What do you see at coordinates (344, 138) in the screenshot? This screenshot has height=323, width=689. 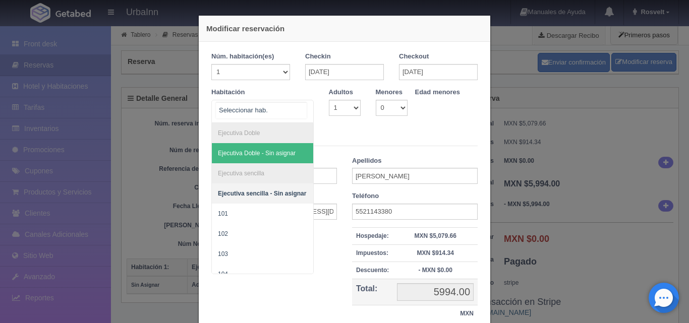 I see `legend: Datos del Cliente` at bounding box center [344, 138].